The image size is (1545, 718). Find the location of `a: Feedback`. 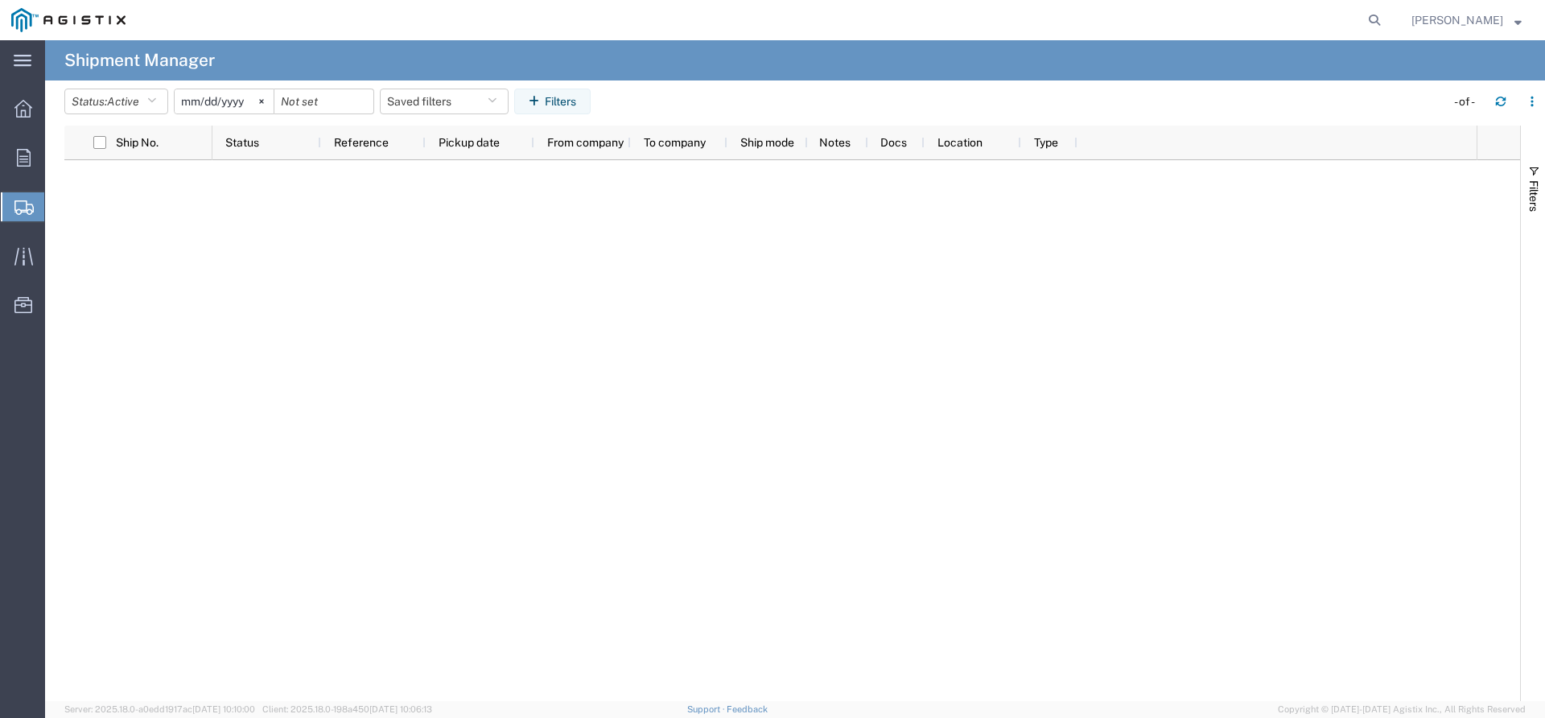

a: Feedback is located at coordinates (747, 709).